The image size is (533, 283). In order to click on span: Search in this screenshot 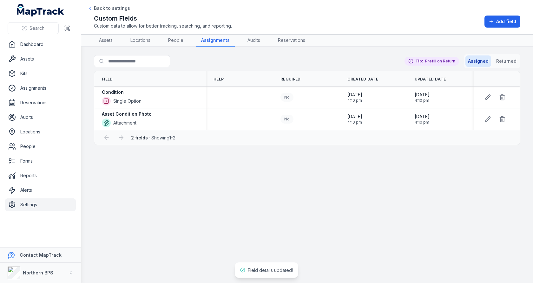, I will do `click(37, 28)`.